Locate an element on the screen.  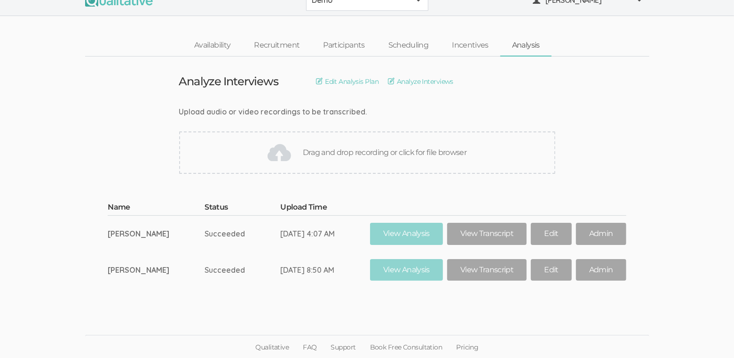
div: Upload audio or video recordings to be transcribed. is located at coordinates (367, 111).